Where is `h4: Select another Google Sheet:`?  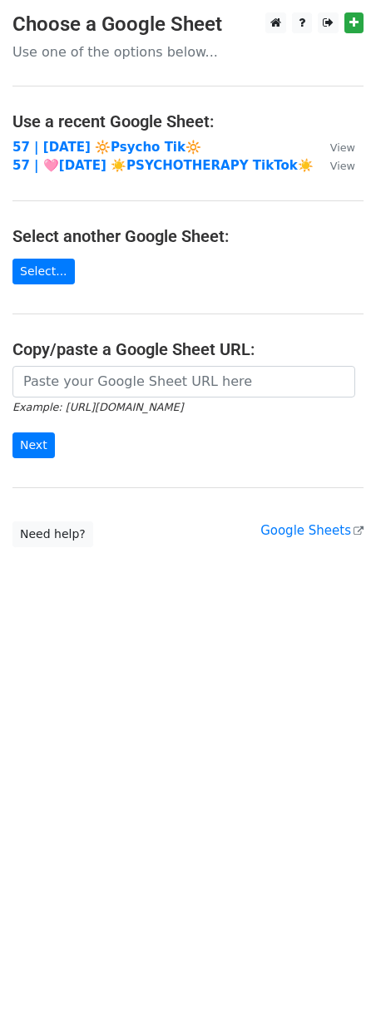 h4: Select another Google Sheet: is located at coordinates (188, 236).